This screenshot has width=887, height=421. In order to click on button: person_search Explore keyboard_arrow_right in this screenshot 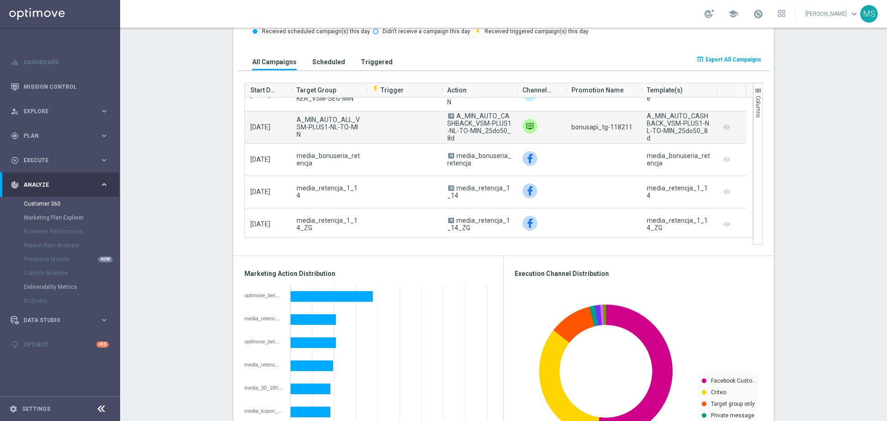, I will do `click(60, 111)`.